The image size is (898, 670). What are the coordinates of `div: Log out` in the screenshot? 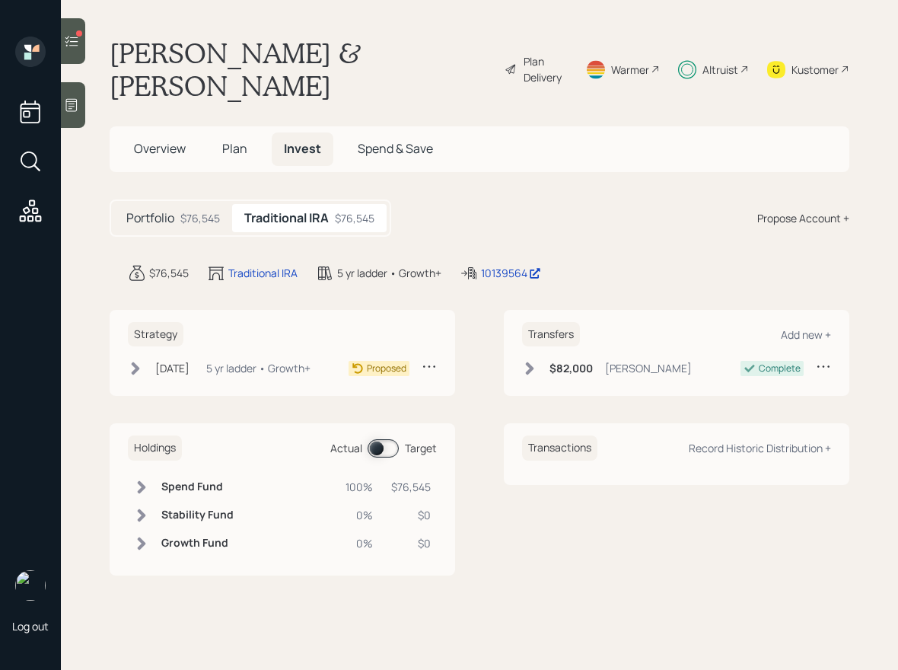 It's located at (30, 625).